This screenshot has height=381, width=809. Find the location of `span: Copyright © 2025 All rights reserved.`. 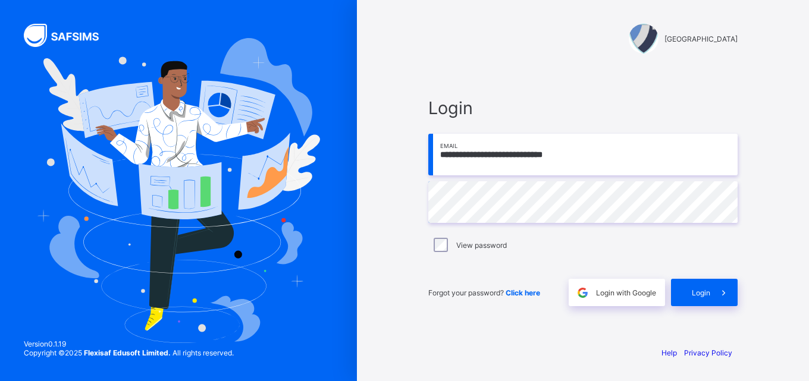

span: Copyright © 2025 All rights reserved. is located at coordinates (129, 353).